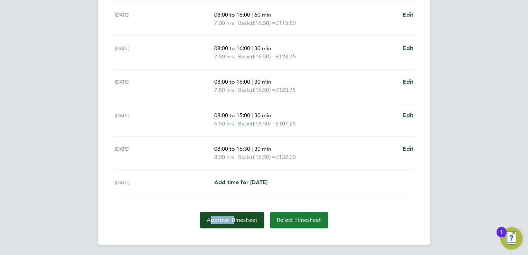  Describe the element at coordinates (232, 220) in the screenshot. I see `span: Approve Timesheet` at that location.